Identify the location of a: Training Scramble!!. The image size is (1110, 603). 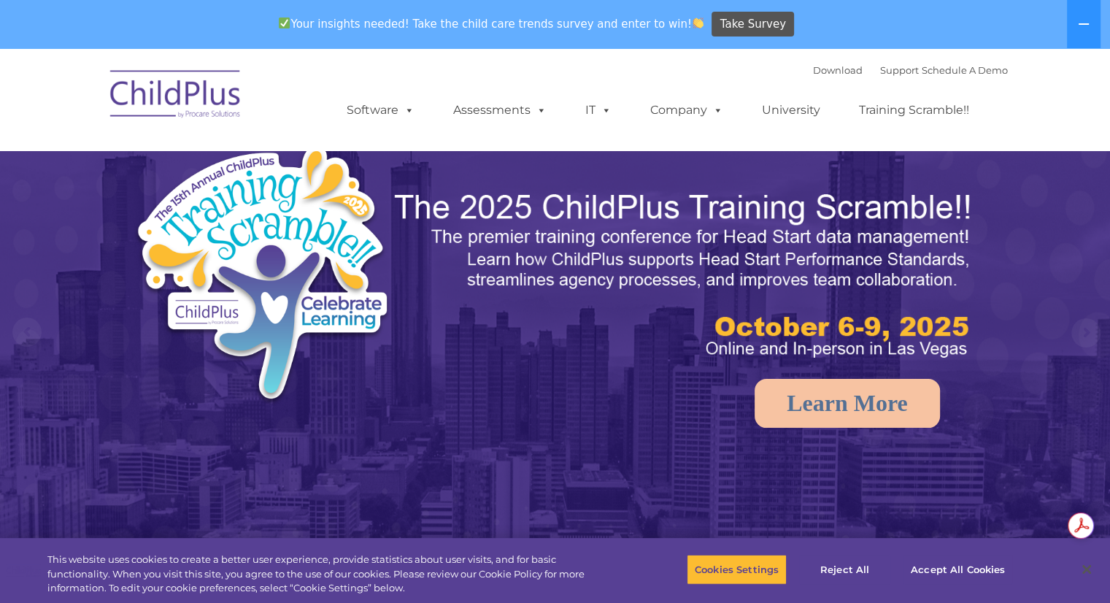
(913, 110).